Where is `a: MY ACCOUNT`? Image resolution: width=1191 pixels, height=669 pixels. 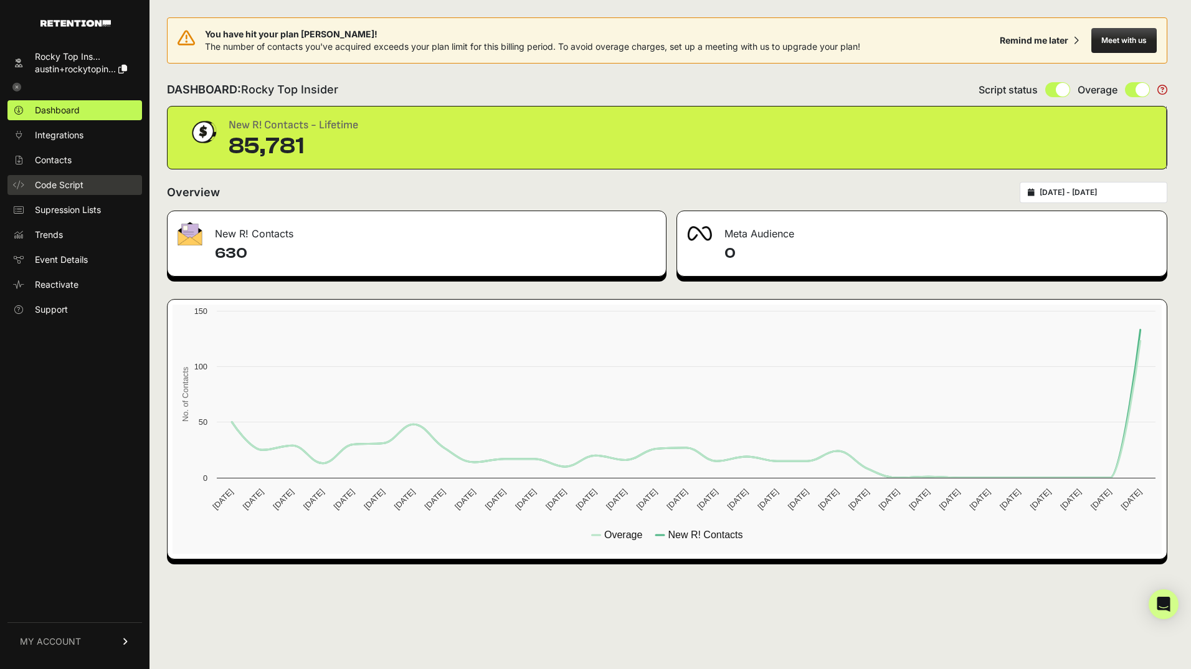
a: MY ACCOUNT is located at coordinates (75, 641).